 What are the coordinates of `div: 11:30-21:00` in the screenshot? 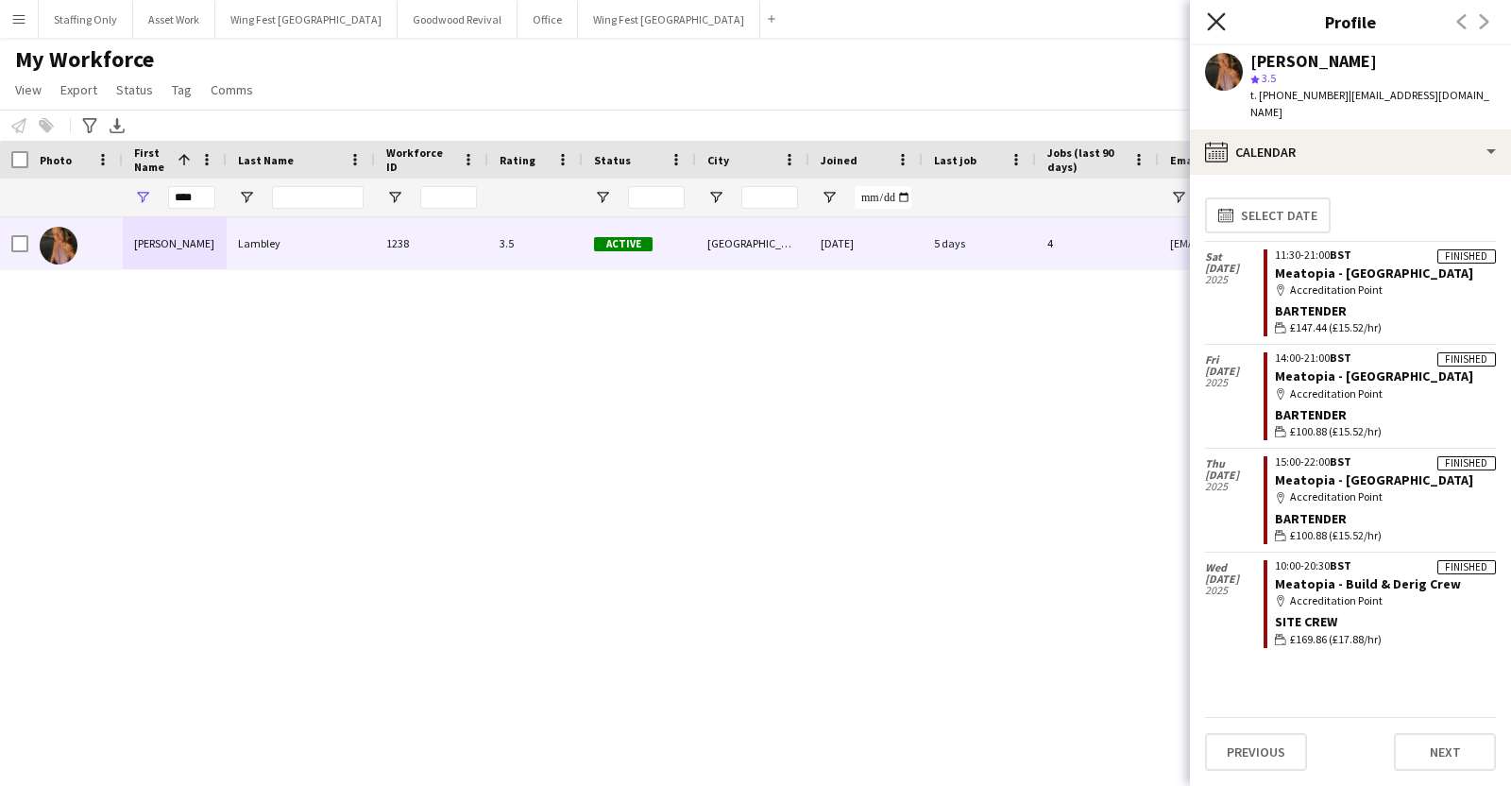 It's located at (1385, 255).